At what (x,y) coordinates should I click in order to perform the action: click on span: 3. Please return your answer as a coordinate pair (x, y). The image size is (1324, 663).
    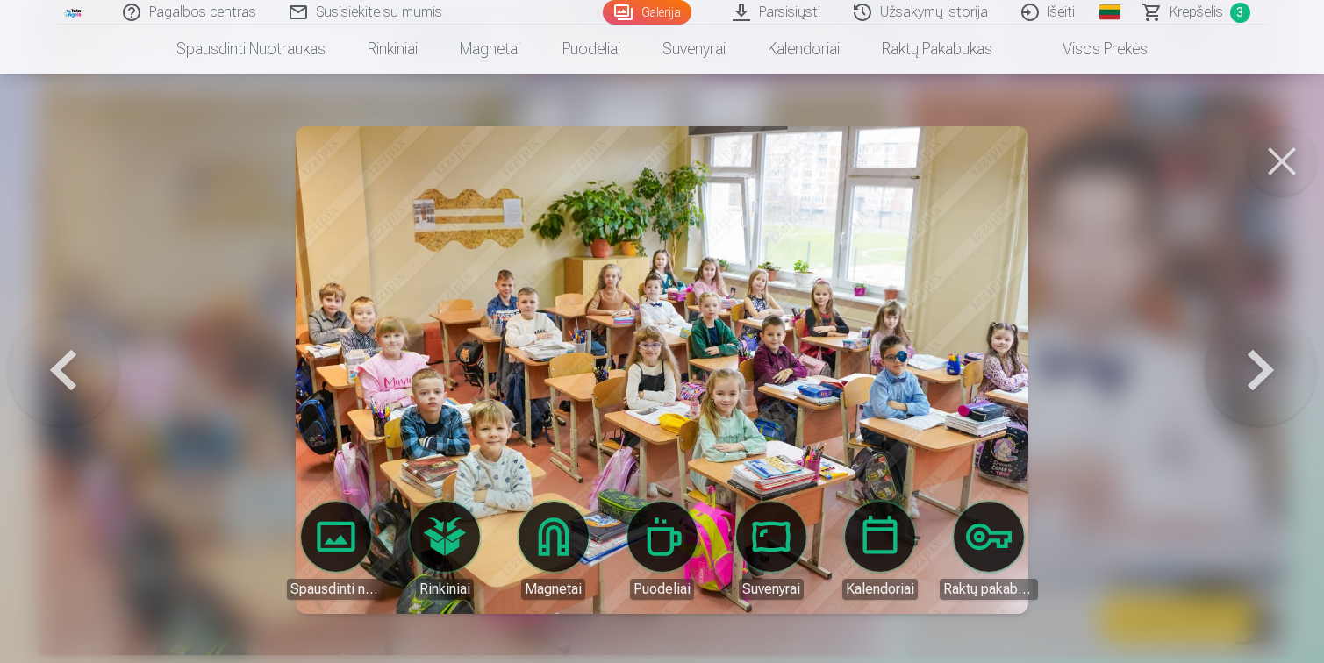
    Looking at the image, I should click on (1239, 12).